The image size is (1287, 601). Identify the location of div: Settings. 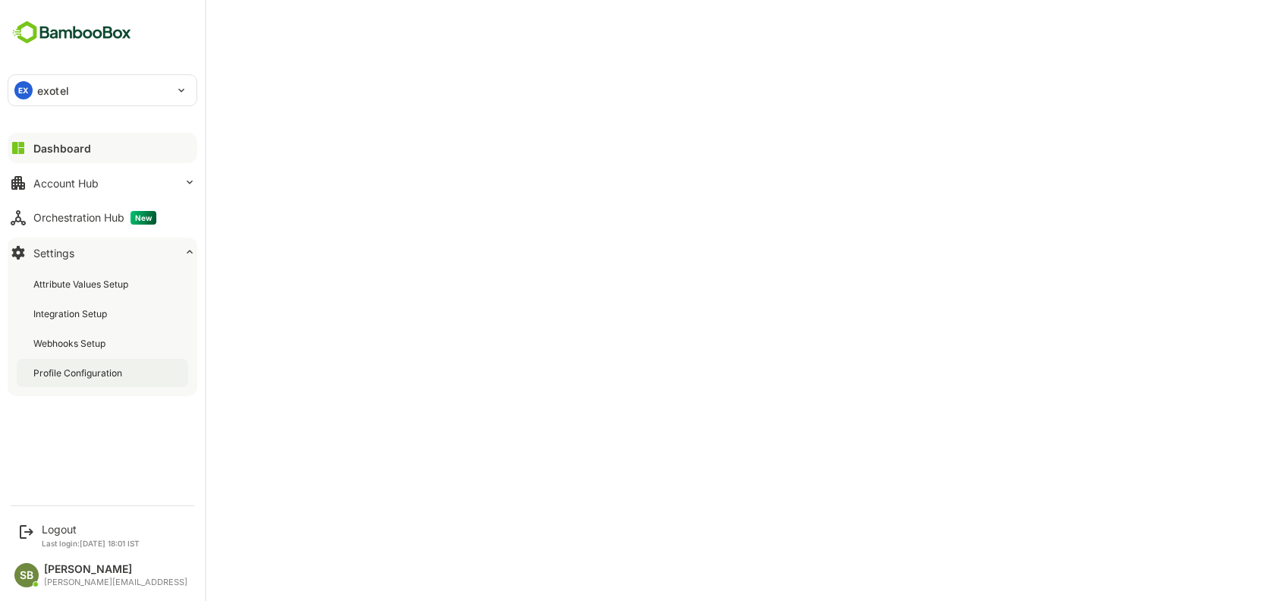
(54, 253).